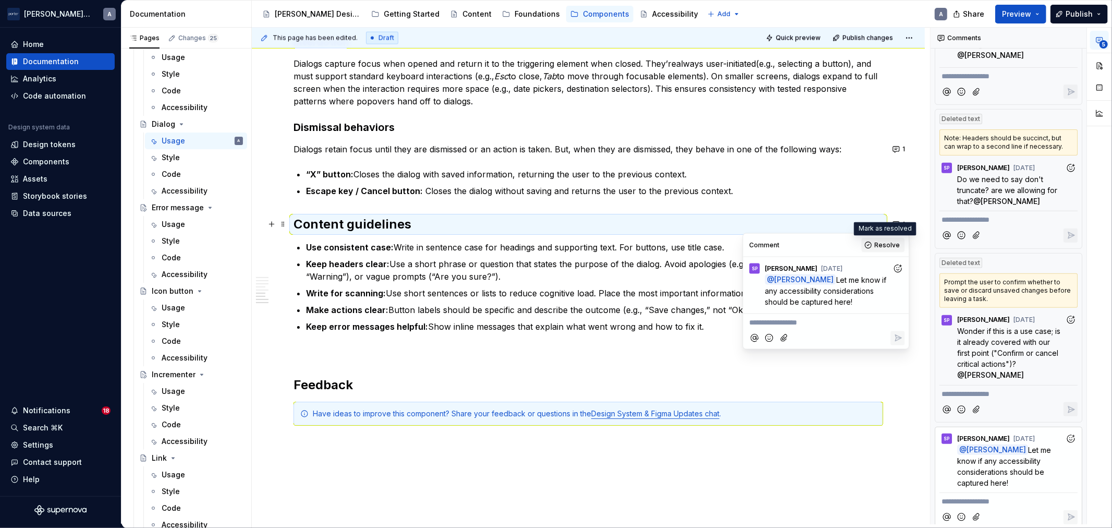 This screenshot has width=1112, height=528. What do you see at coordinates (315, 38) in the screenshot?
I see `span: This page has been edited.` at bounding box center [315, 38].